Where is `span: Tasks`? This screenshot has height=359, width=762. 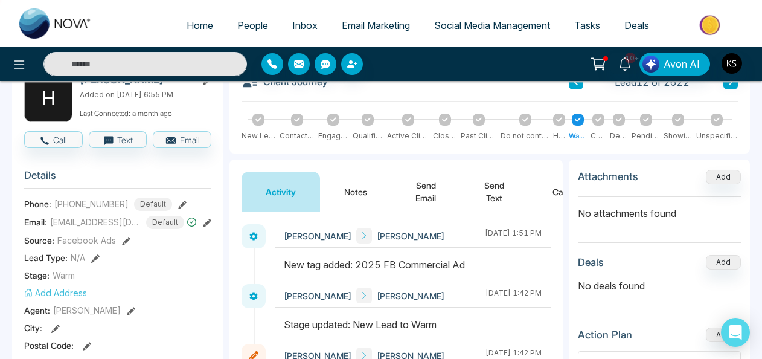
span: Tasks is located at coordinates (587, 25).